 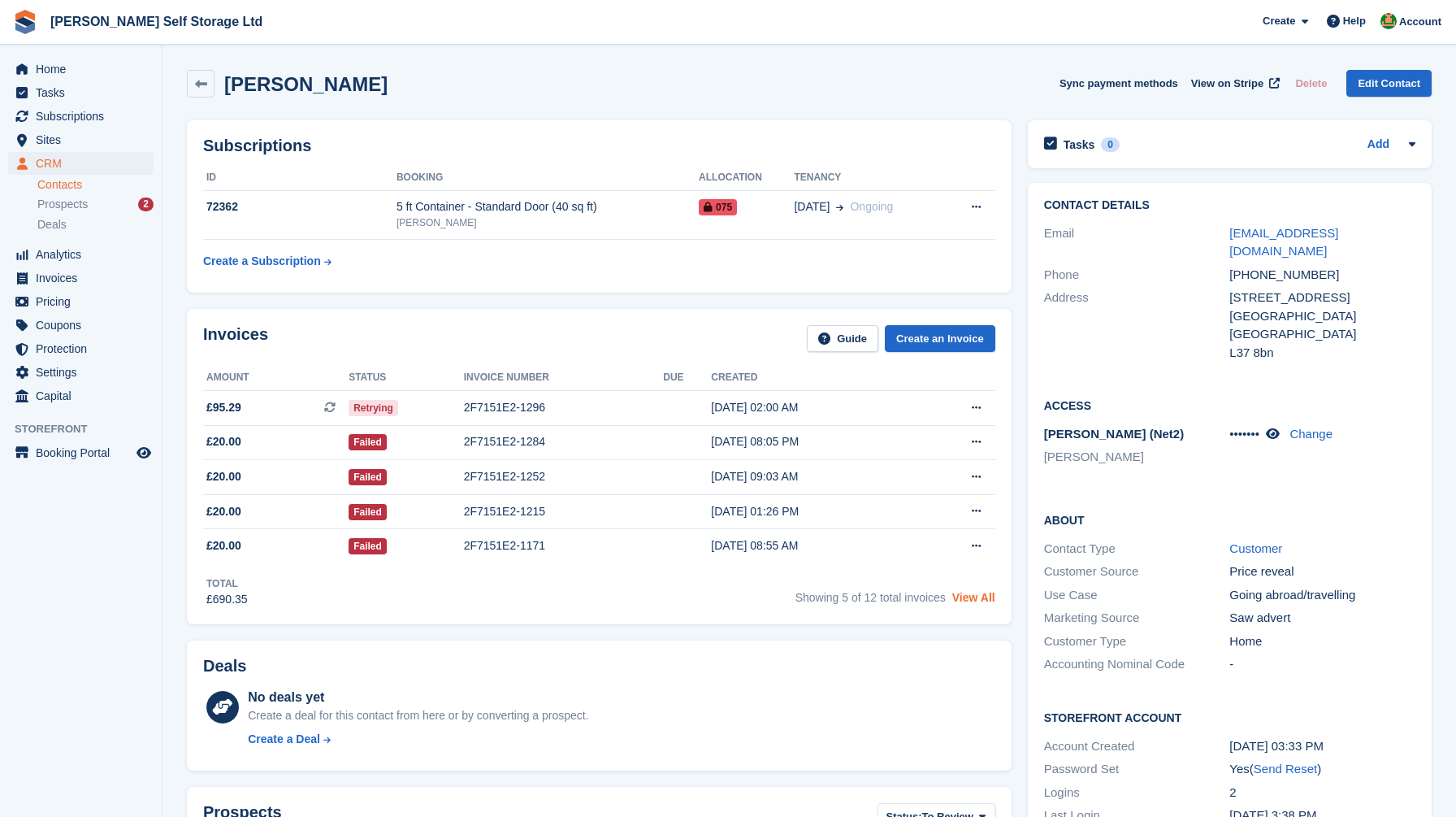 I want to click on div: Going abroad/travelling, so click(x=1322, y=595).